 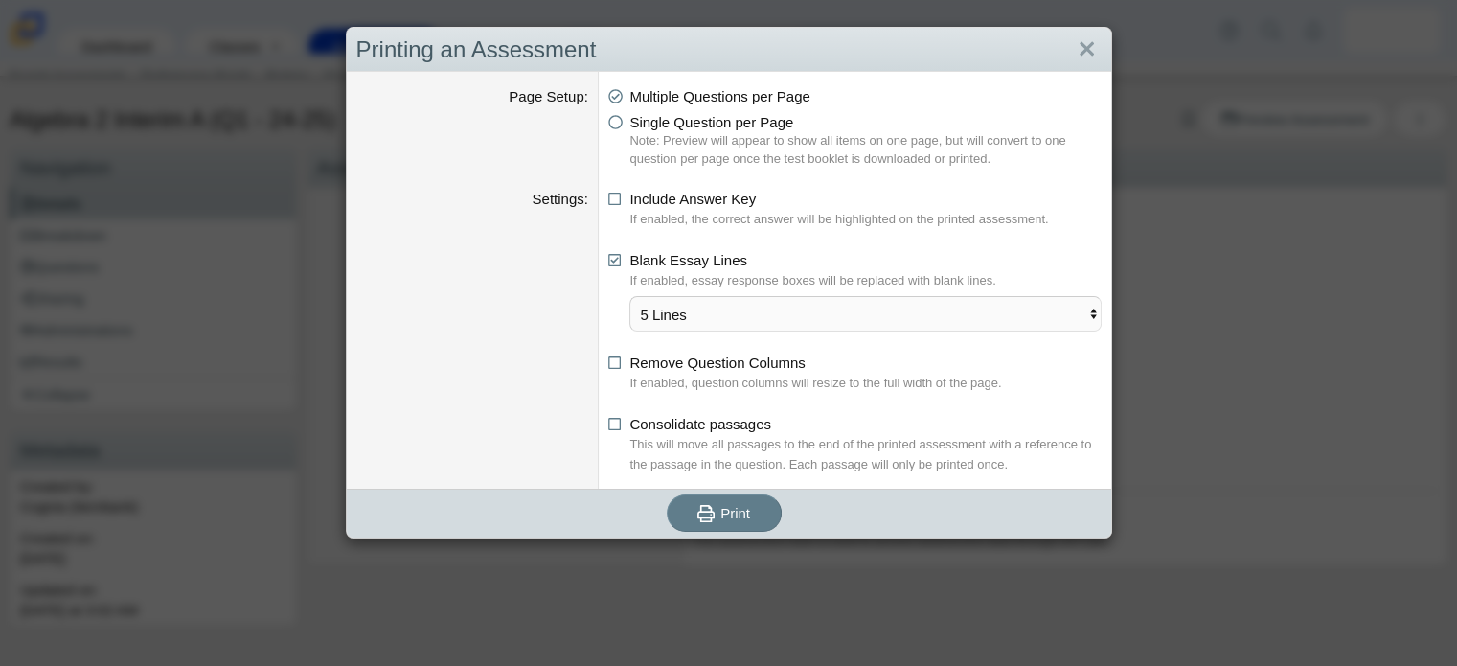 I want to click on label: Settings, so click(x=559, y=198).